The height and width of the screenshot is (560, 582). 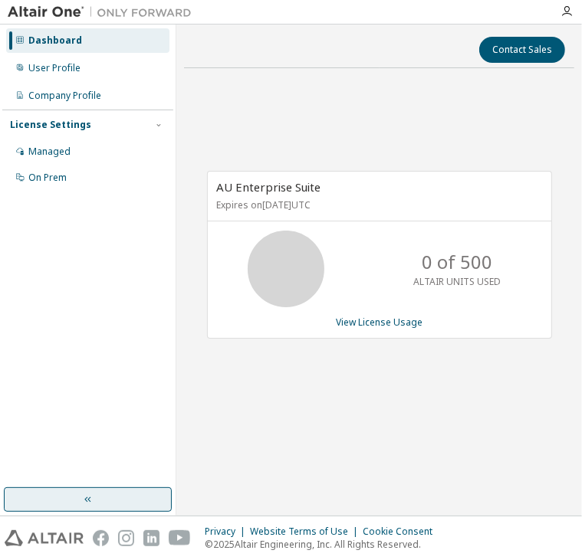 What do you see at coordinates (100, 538) in the screenshot?
I see `img: facebook.svg` at bounding box center [100, 538].